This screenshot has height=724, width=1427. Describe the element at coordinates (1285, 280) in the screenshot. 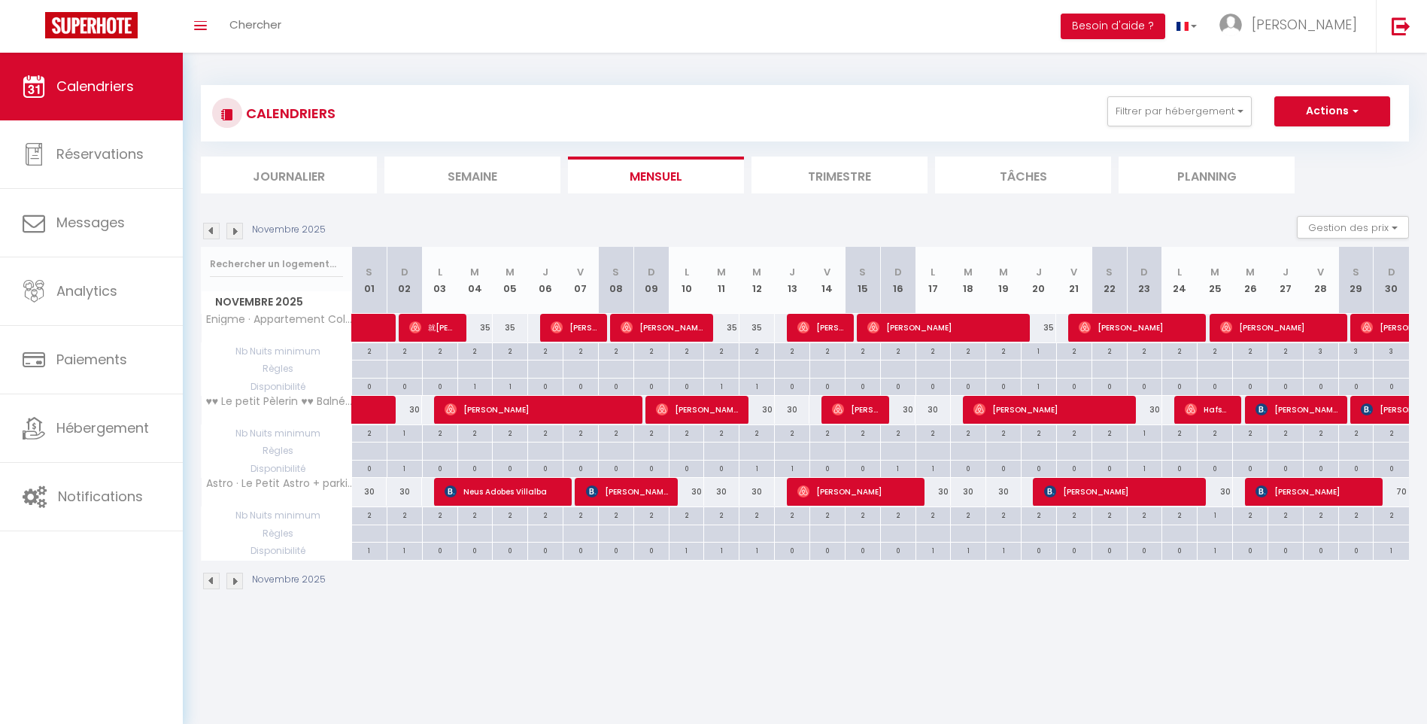

I see `th: 27` at that location.